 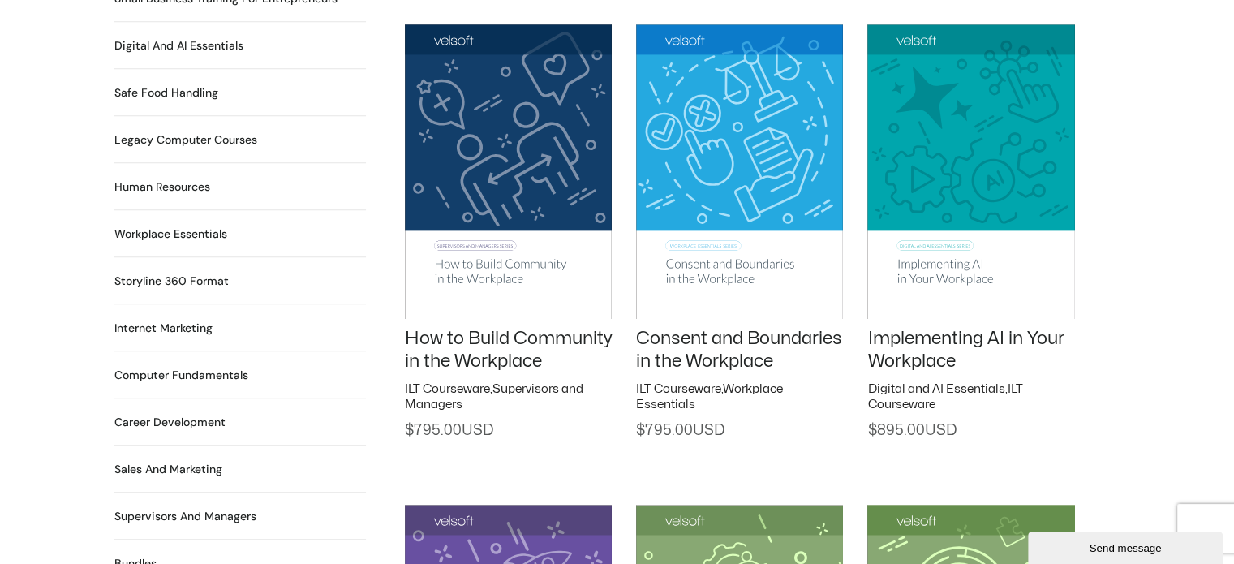 I want to click on div: Send message, so click(x=97, y=19).